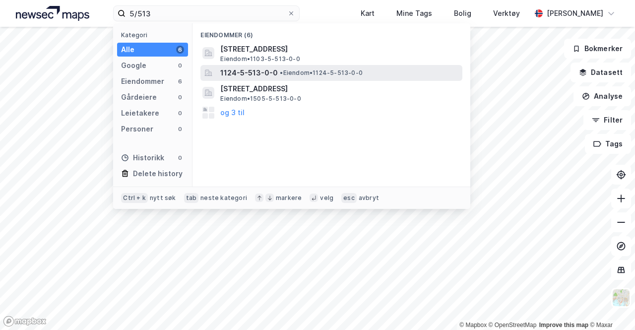  What do you see at coordinates (611, 306) in the screenshot?
I see `div: Kontrollprogram for chat` at bounding box center [611, 306].